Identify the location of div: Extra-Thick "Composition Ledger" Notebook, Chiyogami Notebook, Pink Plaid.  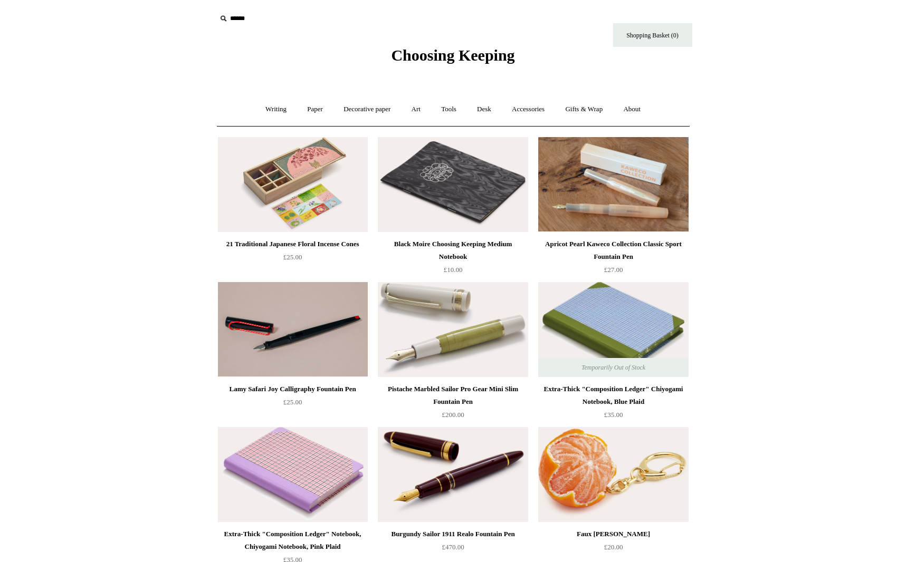
(293, 541).